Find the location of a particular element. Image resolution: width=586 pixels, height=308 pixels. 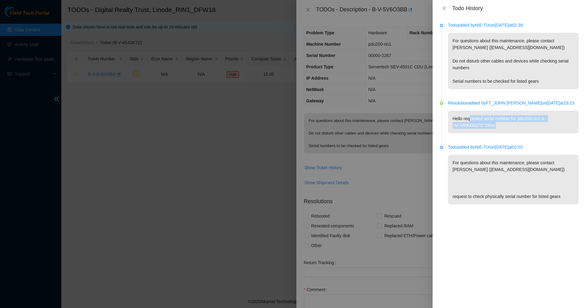

button: Close is located at coordinates (444, 8).